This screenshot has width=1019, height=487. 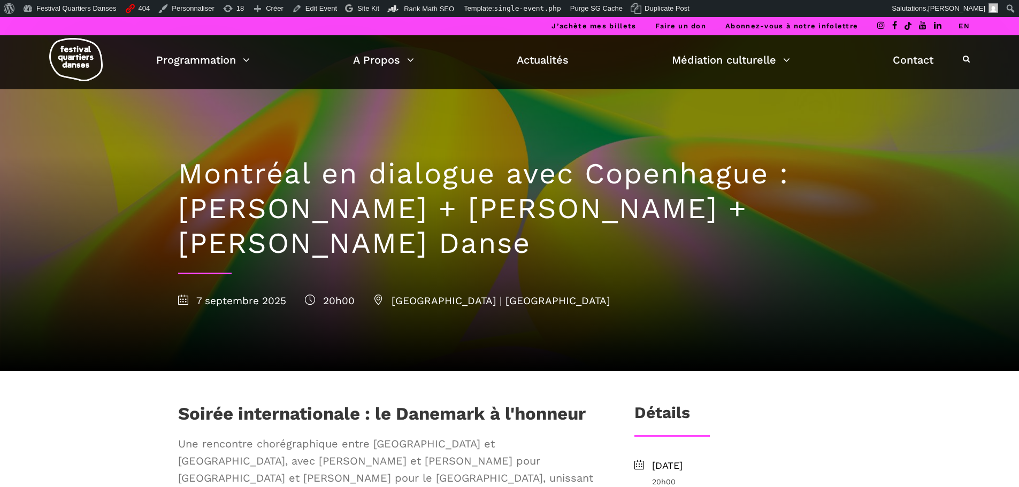 I want to click on a: Contact, so click(x=913, y=60).